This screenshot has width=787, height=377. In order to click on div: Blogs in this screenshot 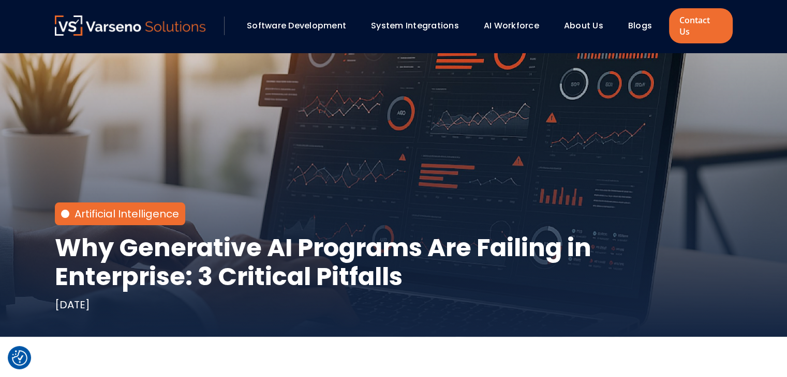, I will do `click(644, 26)`.